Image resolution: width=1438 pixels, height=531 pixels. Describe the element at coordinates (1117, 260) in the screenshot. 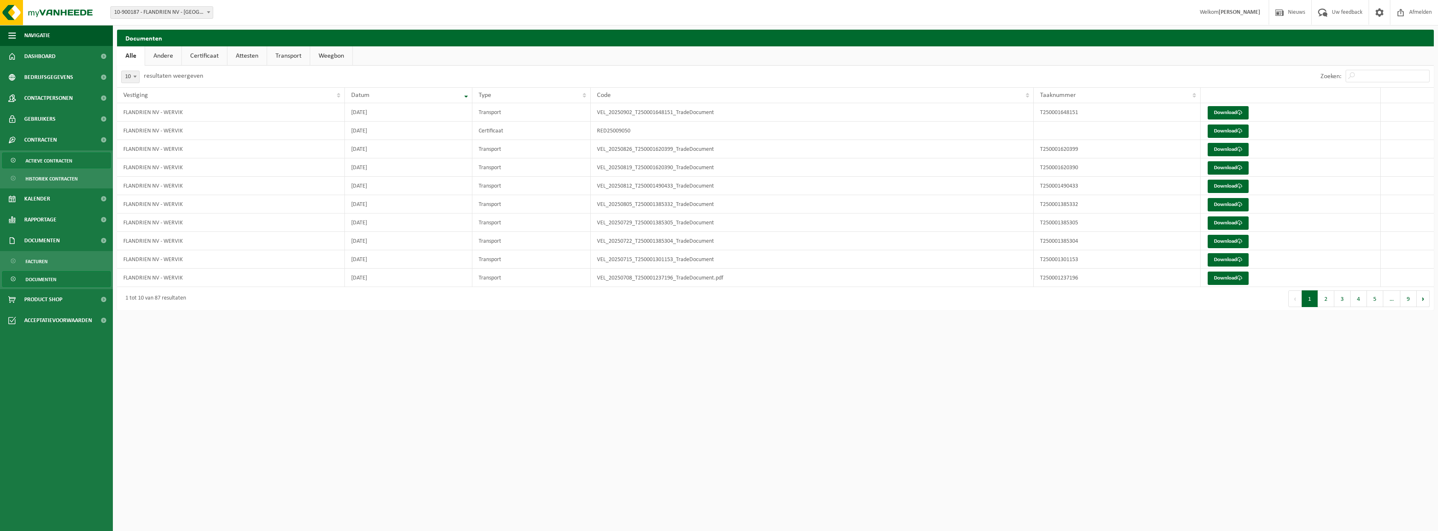

I see `td: T250001301153` at that location.